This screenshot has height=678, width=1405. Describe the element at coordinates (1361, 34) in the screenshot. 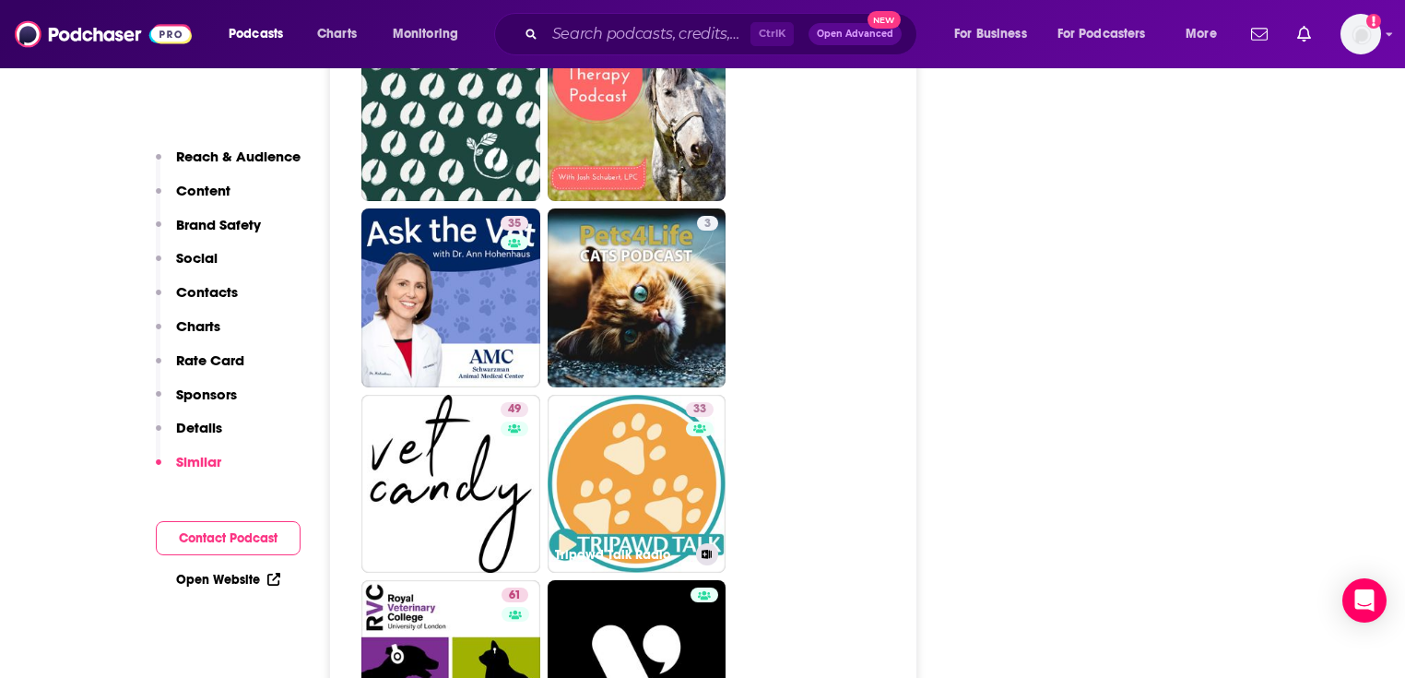

I see `span: Logged in as rpearson` at that location.